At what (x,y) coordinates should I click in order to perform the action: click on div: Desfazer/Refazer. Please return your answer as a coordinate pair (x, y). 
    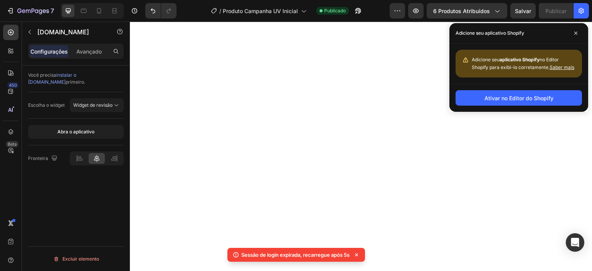
    Looking at the image, I should click on (161, 11).